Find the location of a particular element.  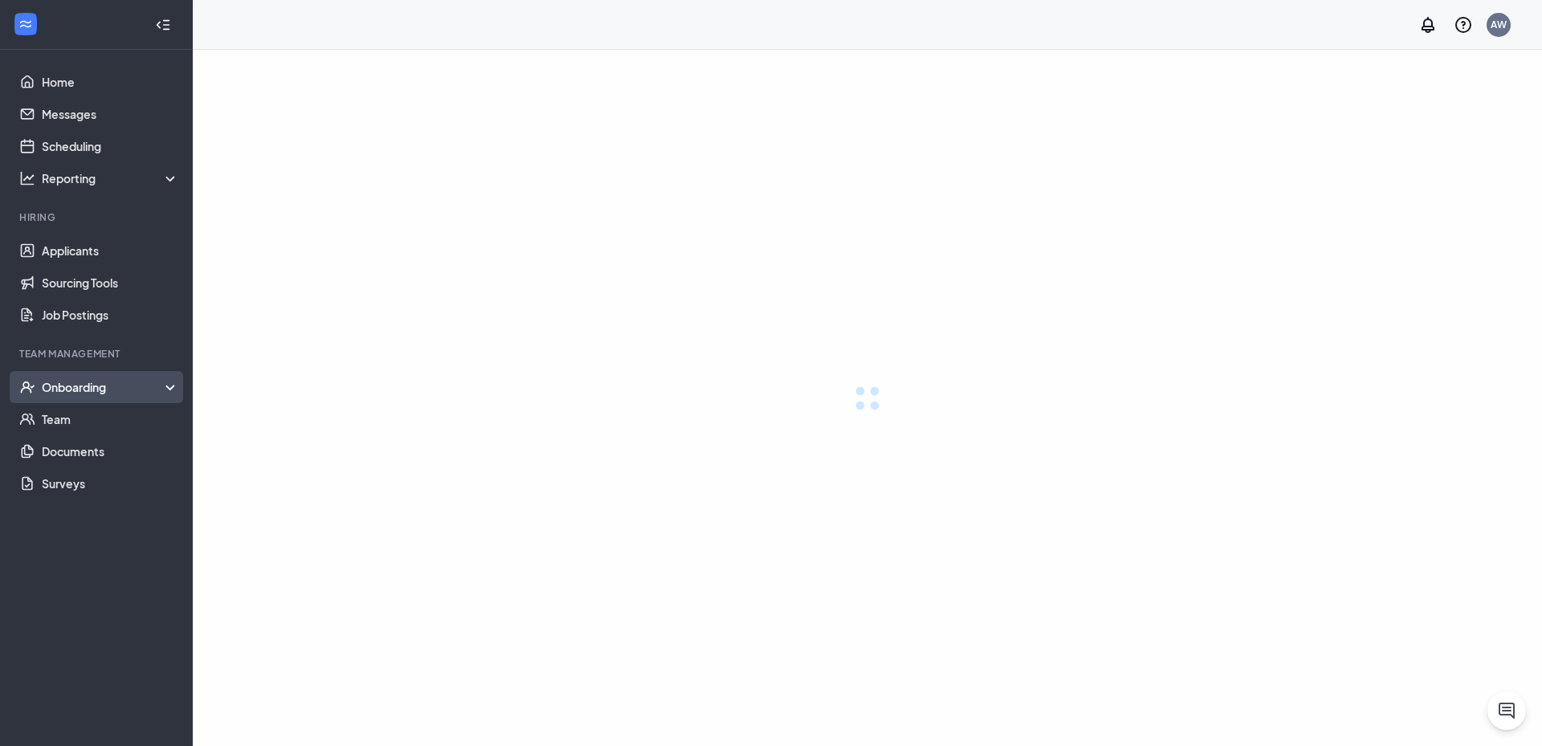

a: Team is located at coordinates (110, 419).